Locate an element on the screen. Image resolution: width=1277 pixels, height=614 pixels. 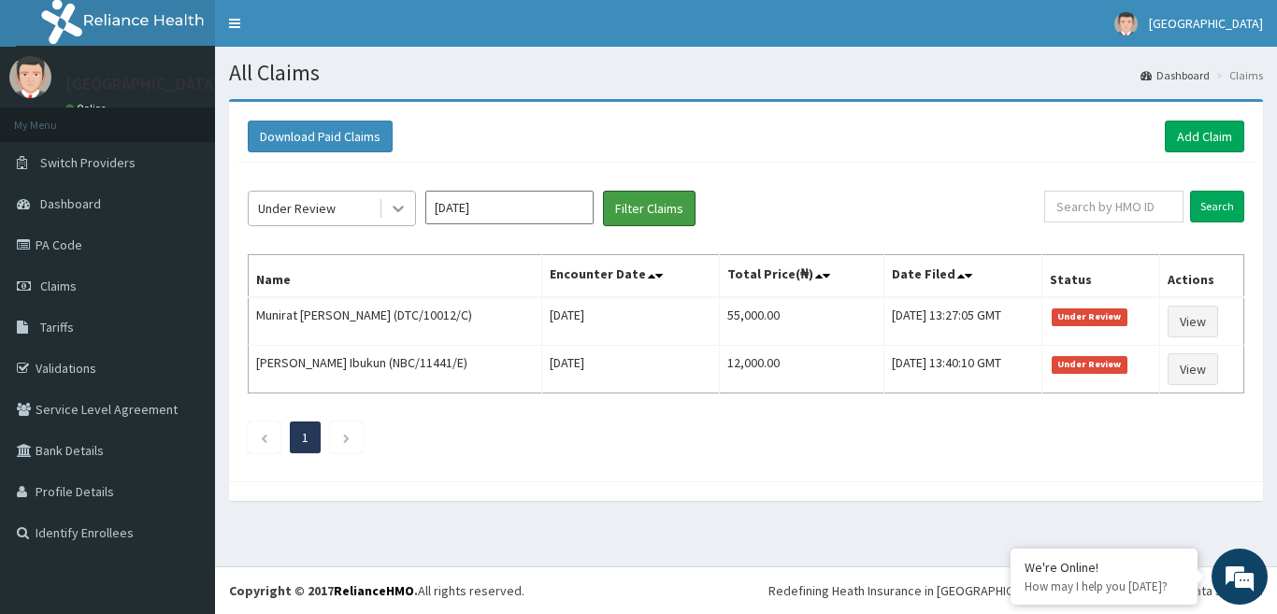
td: 55,000.00 is located at coordinates (801, 322).